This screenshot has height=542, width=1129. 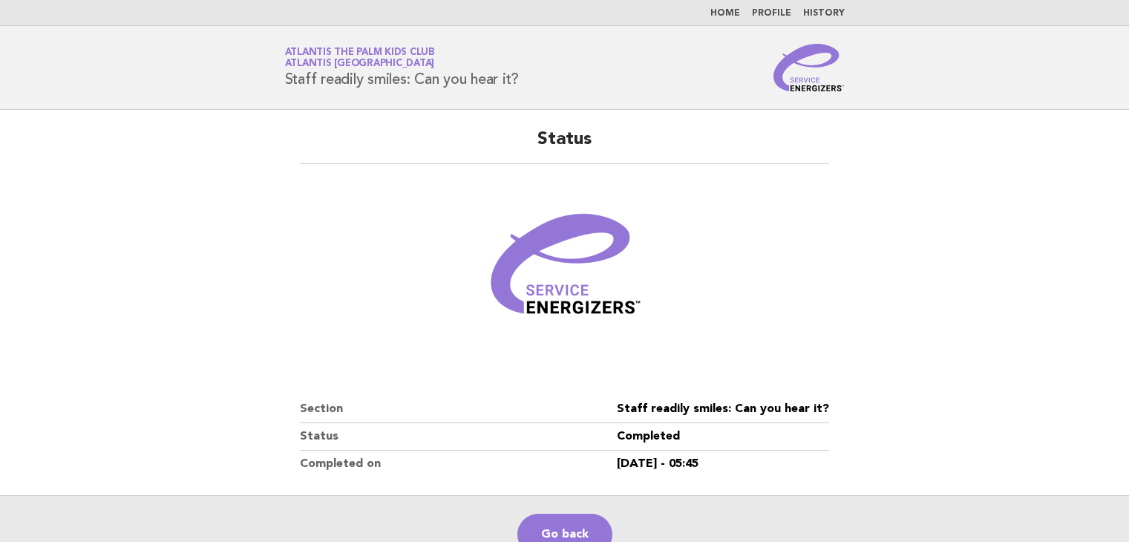 What do you see at coordinates (458, 437) in the screenshot?
I see `dt: Status` at bounding box center [458, 437].